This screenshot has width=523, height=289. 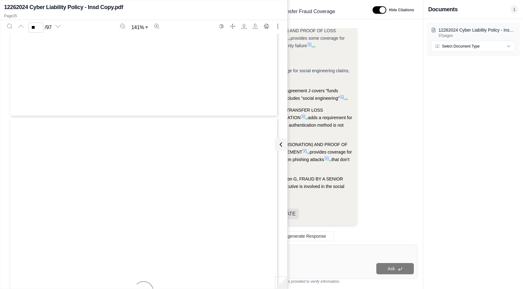 What do you see at coordinates (233, 26) in the screenshot?
I see `button: Full screen` at bounding box center [233, 26].